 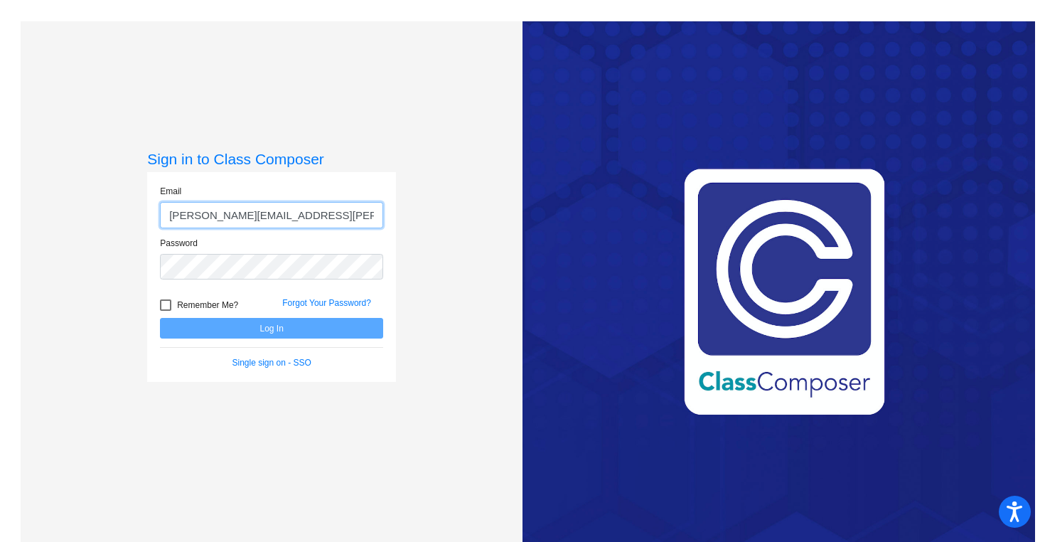 What do you see at coordinates (208, 305) in the screenshot?
I see `span: Remember Me?` at bounding box center [208, 305].